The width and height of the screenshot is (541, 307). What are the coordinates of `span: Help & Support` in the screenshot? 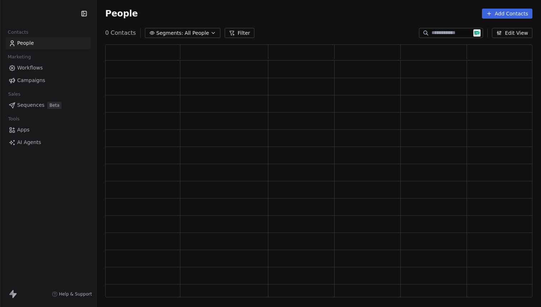 It's located at (76, 294).